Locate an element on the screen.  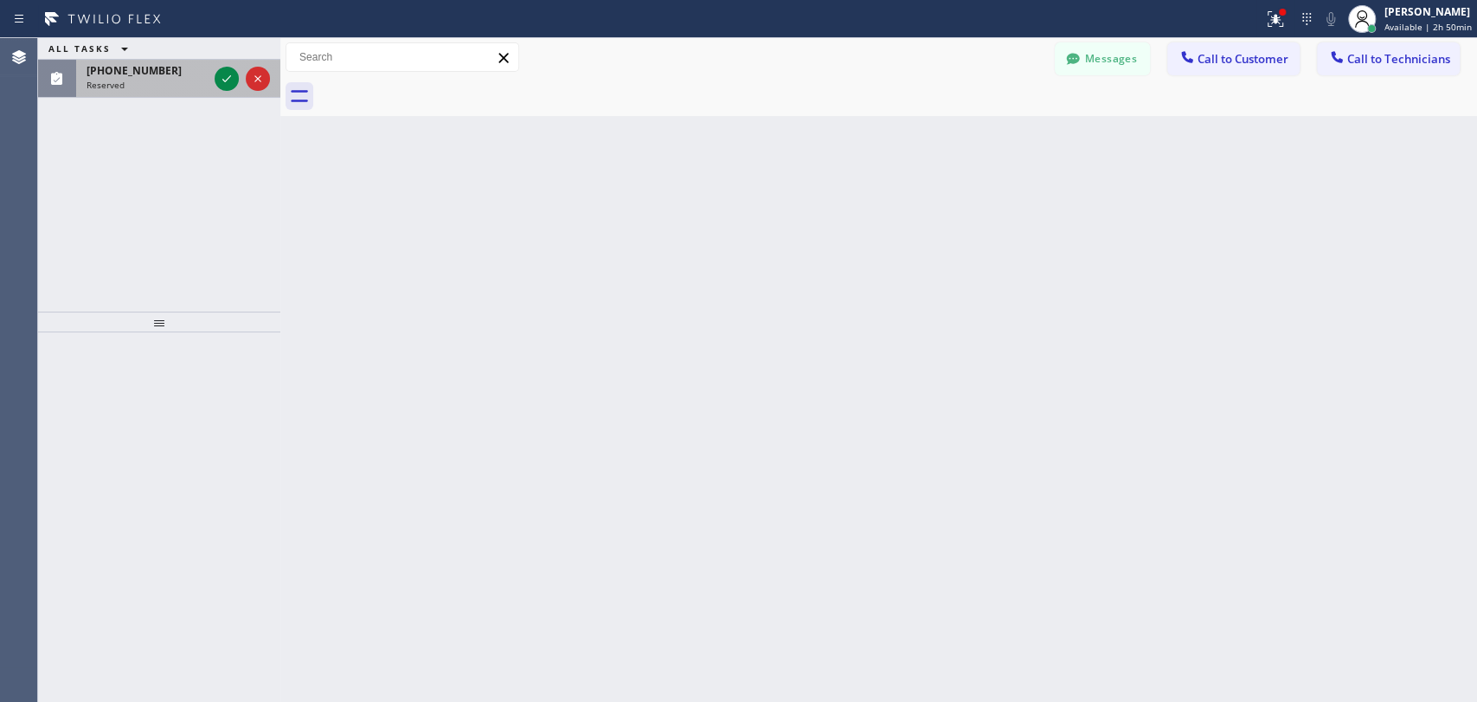
input: Search is located at coordinates (402, 57).